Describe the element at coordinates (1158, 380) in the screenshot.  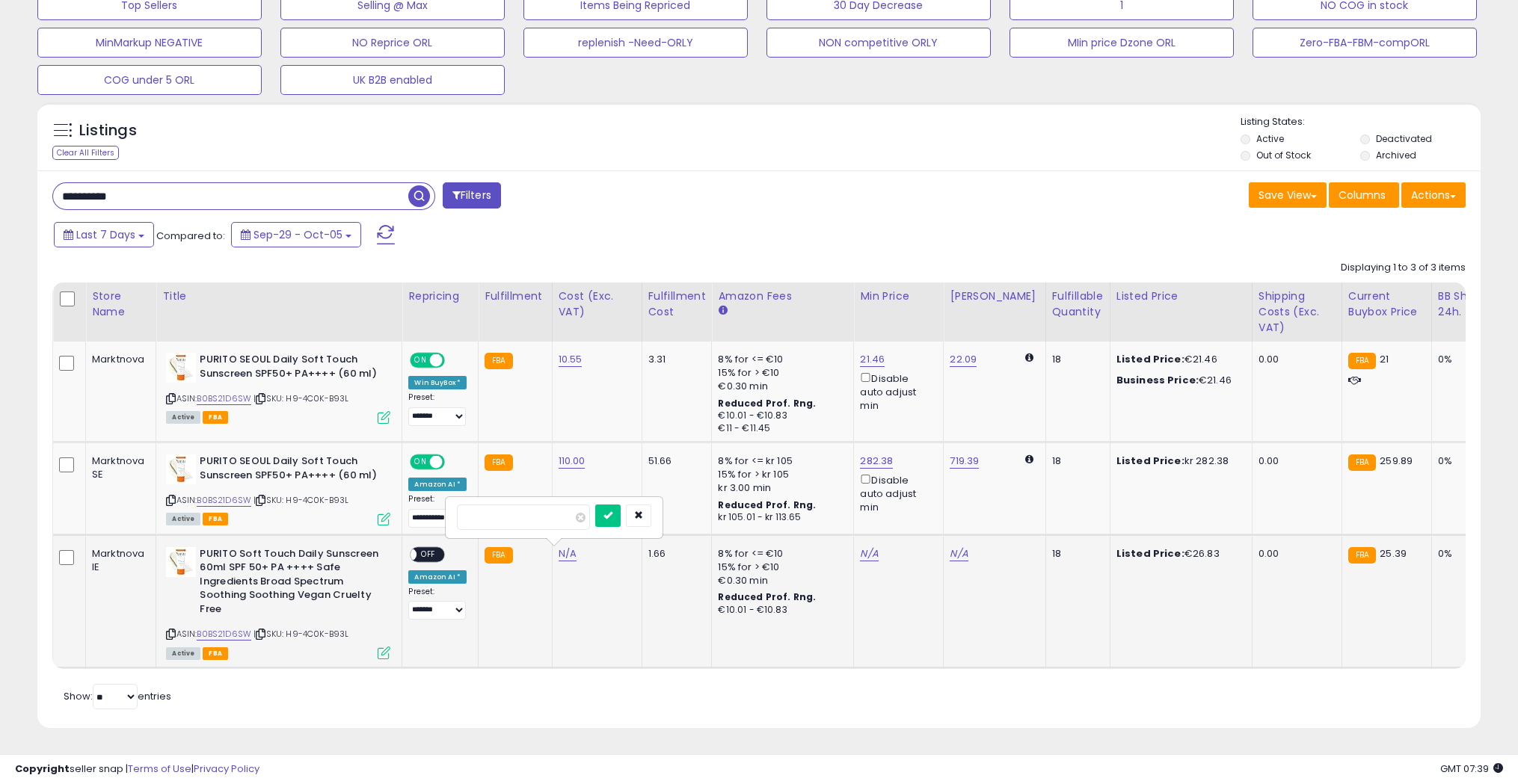
I see `b: Business Price:` at that location.